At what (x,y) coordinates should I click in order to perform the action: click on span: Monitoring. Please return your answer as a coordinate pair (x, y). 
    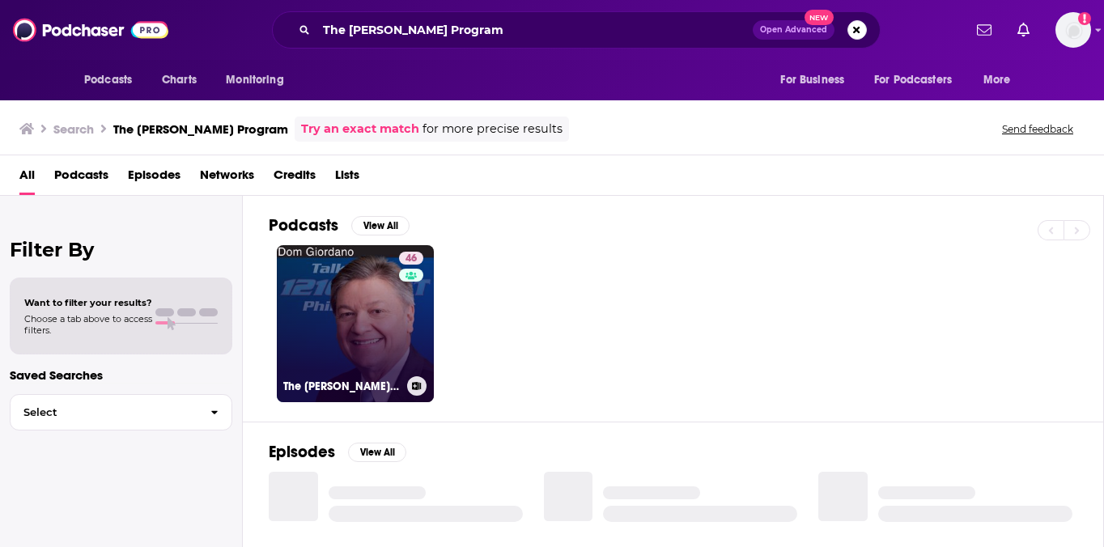
    Looking at the image, I should click on (254, 80).